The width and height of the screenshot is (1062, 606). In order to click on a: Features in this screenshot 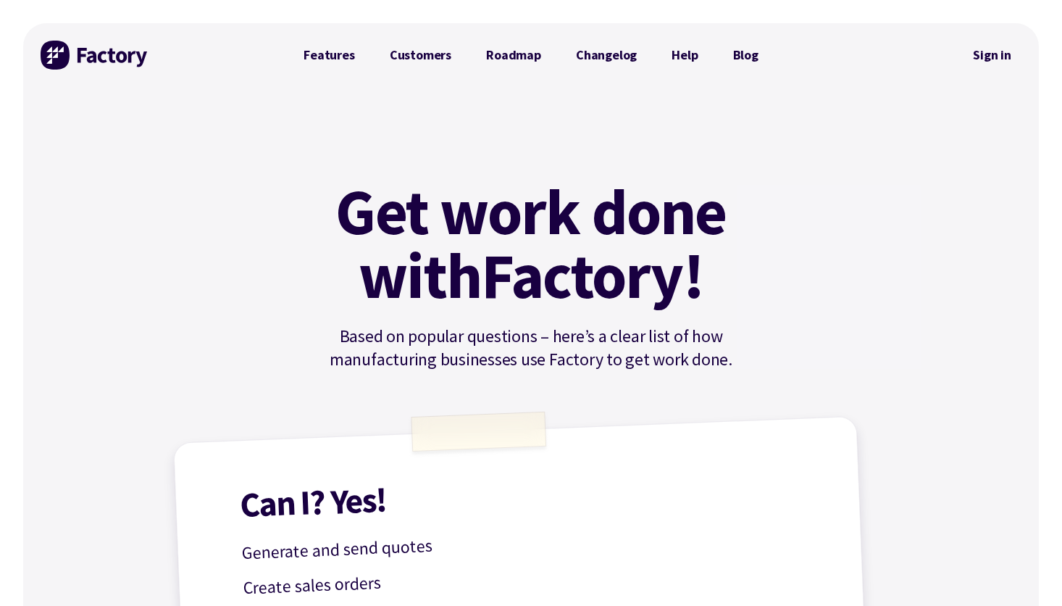, I will do `click(329, 55)`.